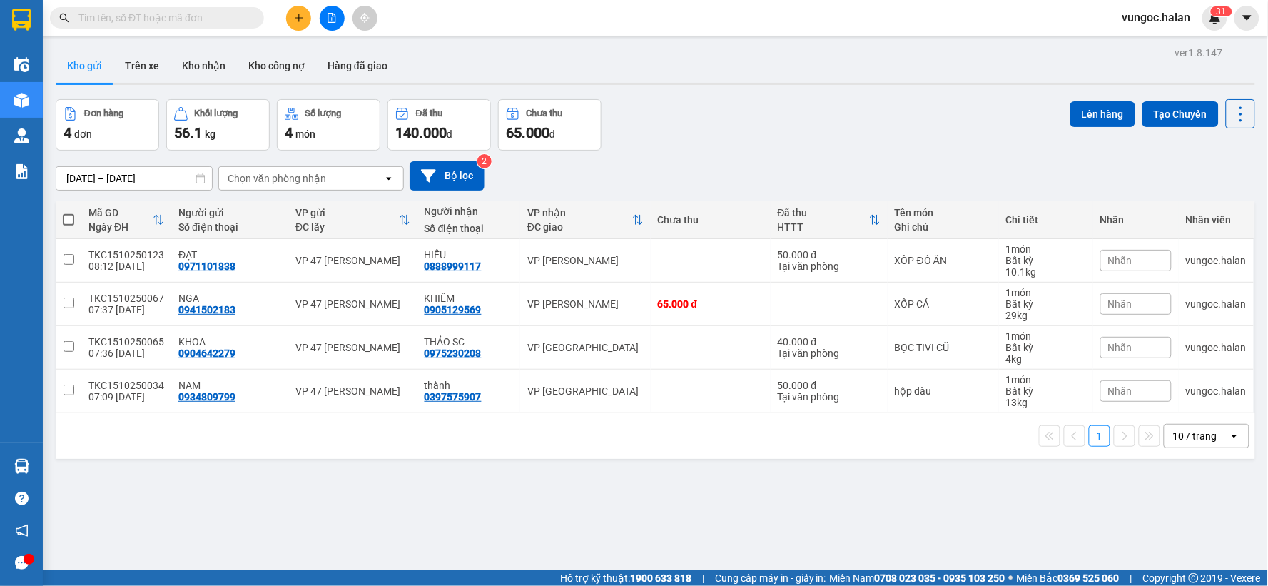  I want to click on div: 0904642279, so click(207, 353).